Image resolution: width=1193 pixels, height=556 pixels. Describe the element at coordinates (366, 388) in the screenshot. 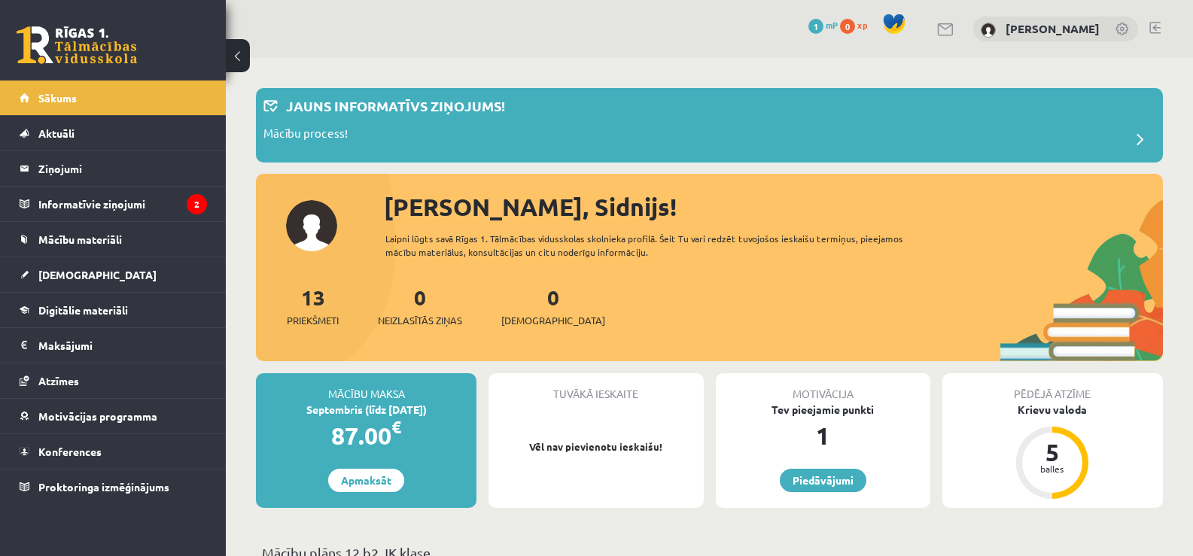

I see `div: Mācību maksa` at that location.